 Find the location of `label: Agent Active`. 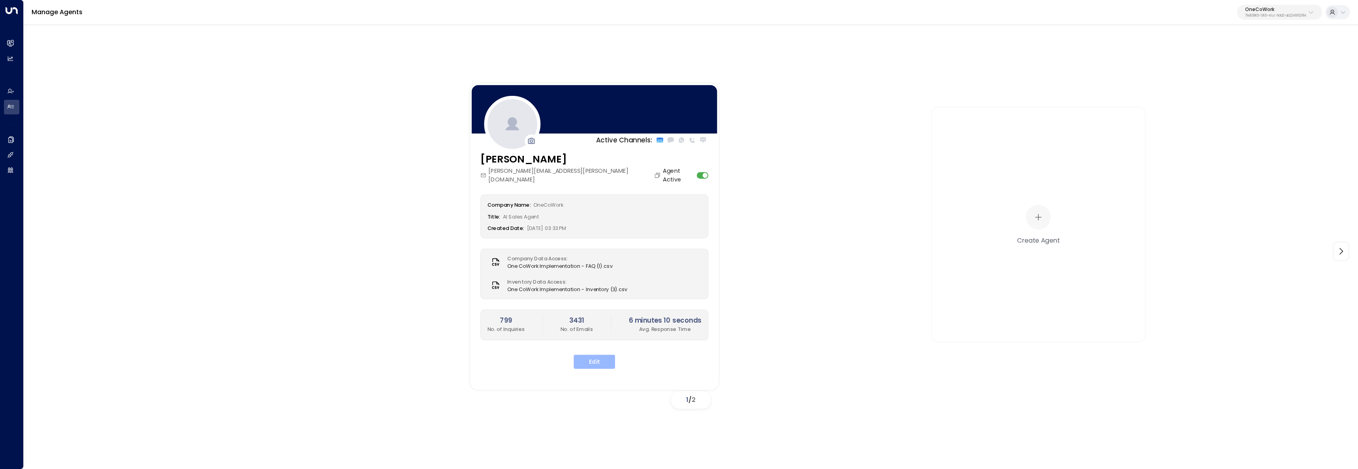

label: Agent Active is located at coordinates (678, 176).